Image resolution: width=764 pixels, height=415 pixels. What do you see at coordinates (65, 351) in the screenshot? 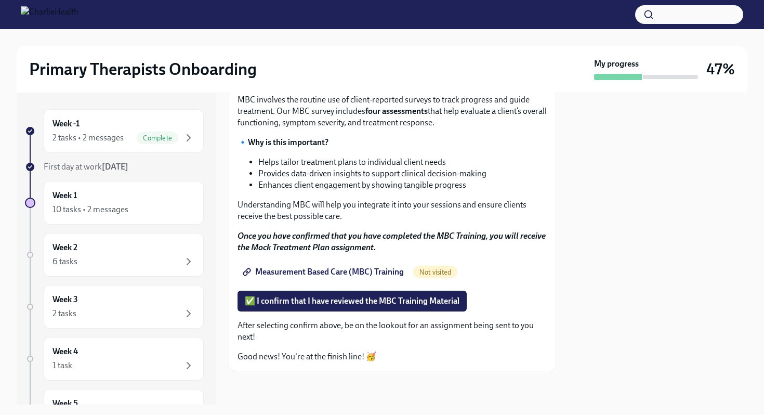
I see `h6: Week 4` at bounding box center [65, 351].